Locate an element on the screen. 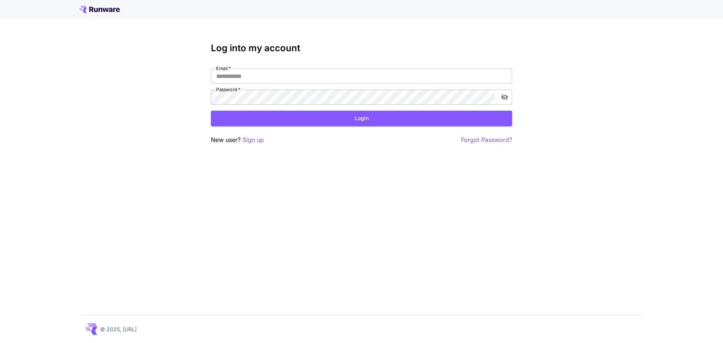  button: Forgot Password? is located at coordinates (486, 140).